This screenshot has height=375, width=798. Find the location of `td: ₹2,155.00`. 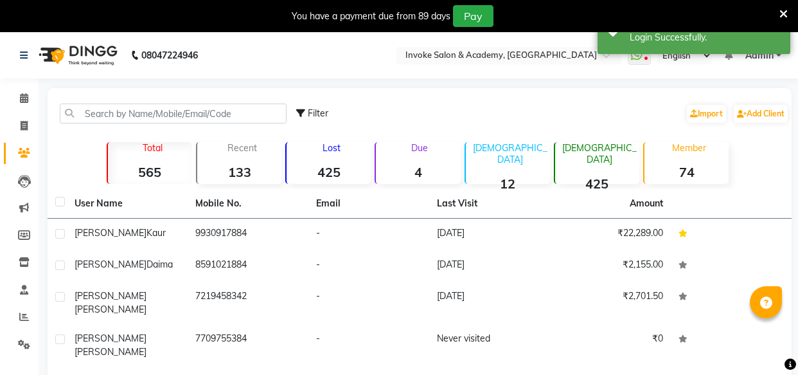

td: ₹2,155.00 is located at coordinates (610, 265).